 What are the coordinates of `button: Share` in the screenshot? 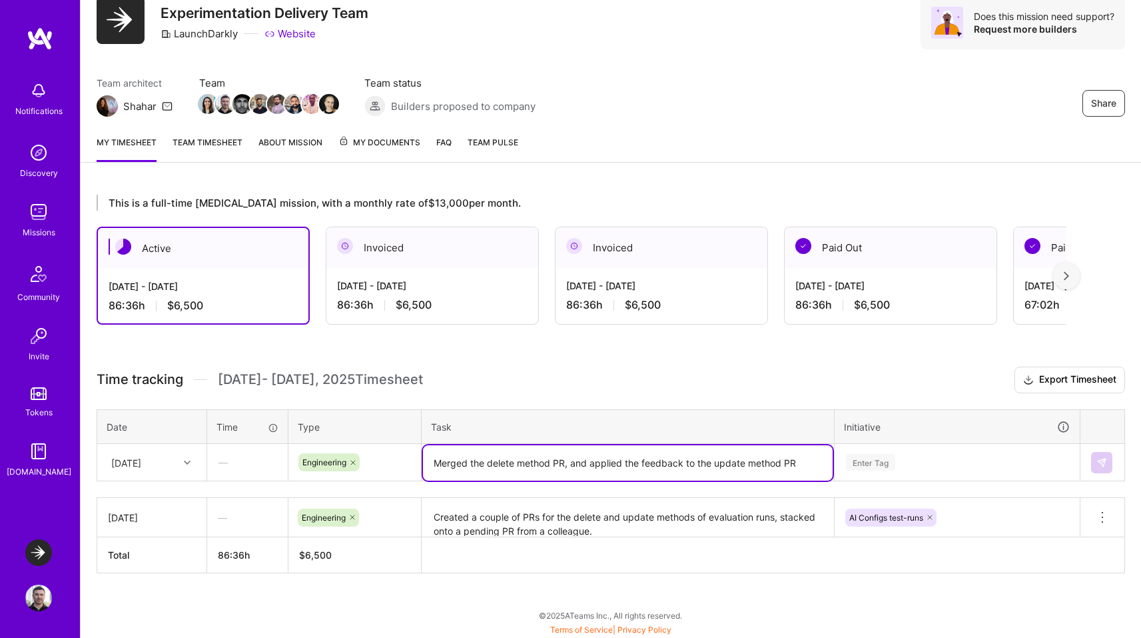 It's located at (1104, 103).